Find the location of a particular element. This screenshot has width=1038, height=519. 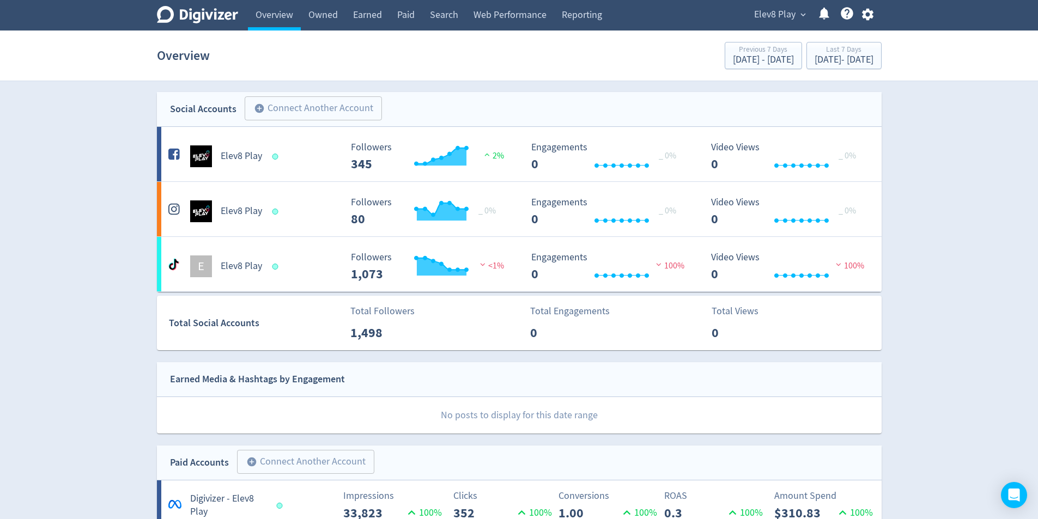

span: <1% is located at coordinates (490, 266).